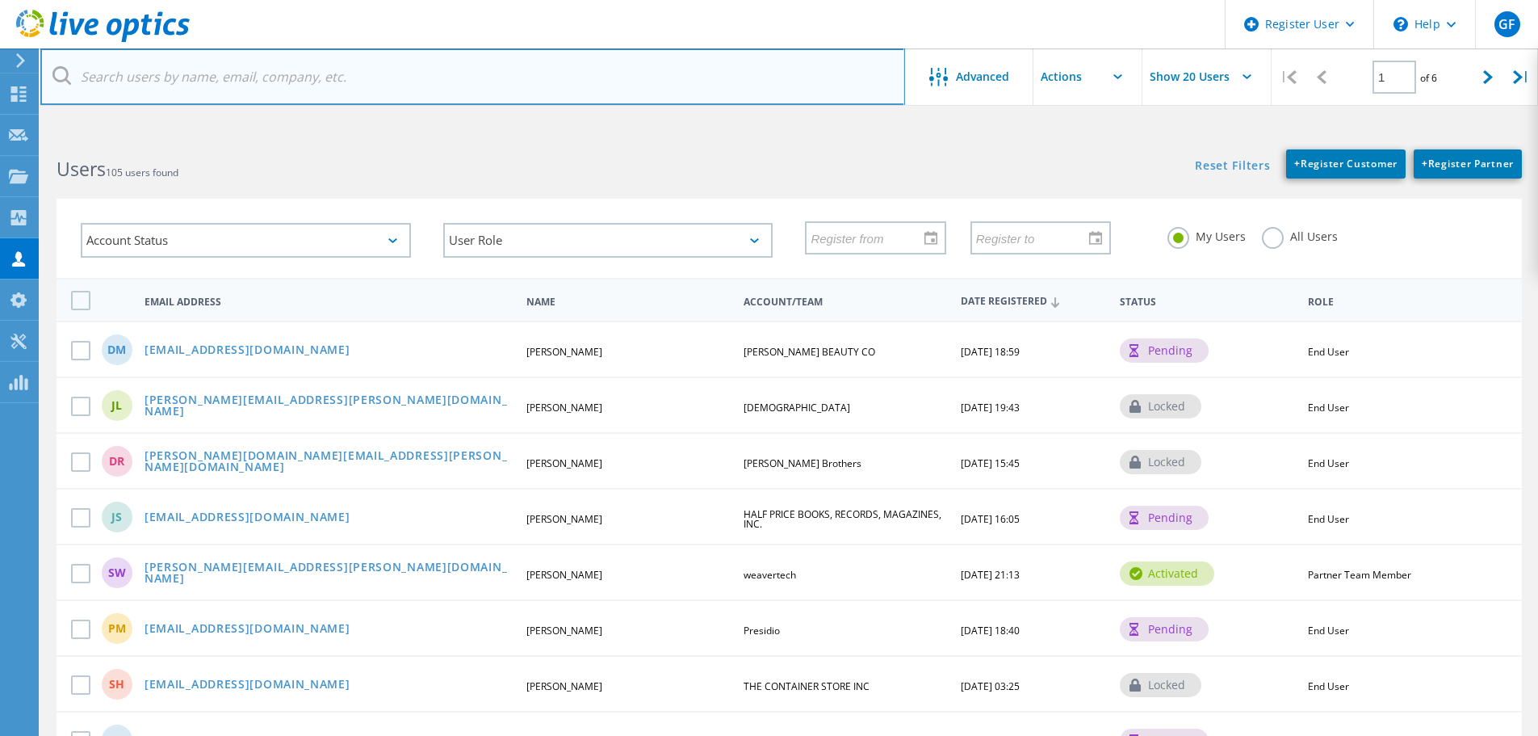  I want to click on span: Name, so click(628, 302).